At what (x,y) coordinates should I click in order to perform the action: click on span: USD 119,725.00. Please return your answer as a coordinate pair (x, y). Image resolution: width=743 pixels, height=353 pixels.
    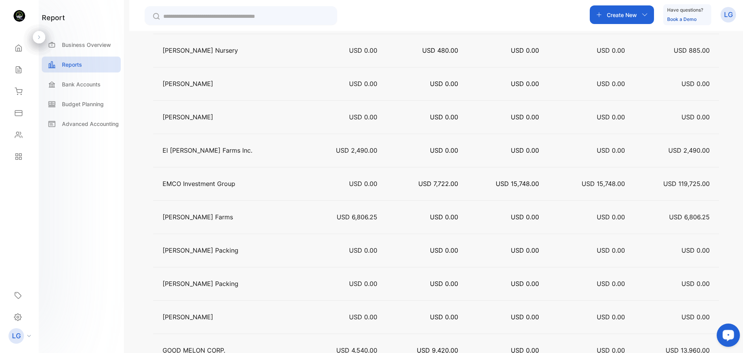
    Looking at the image, I should click on (686, 183).